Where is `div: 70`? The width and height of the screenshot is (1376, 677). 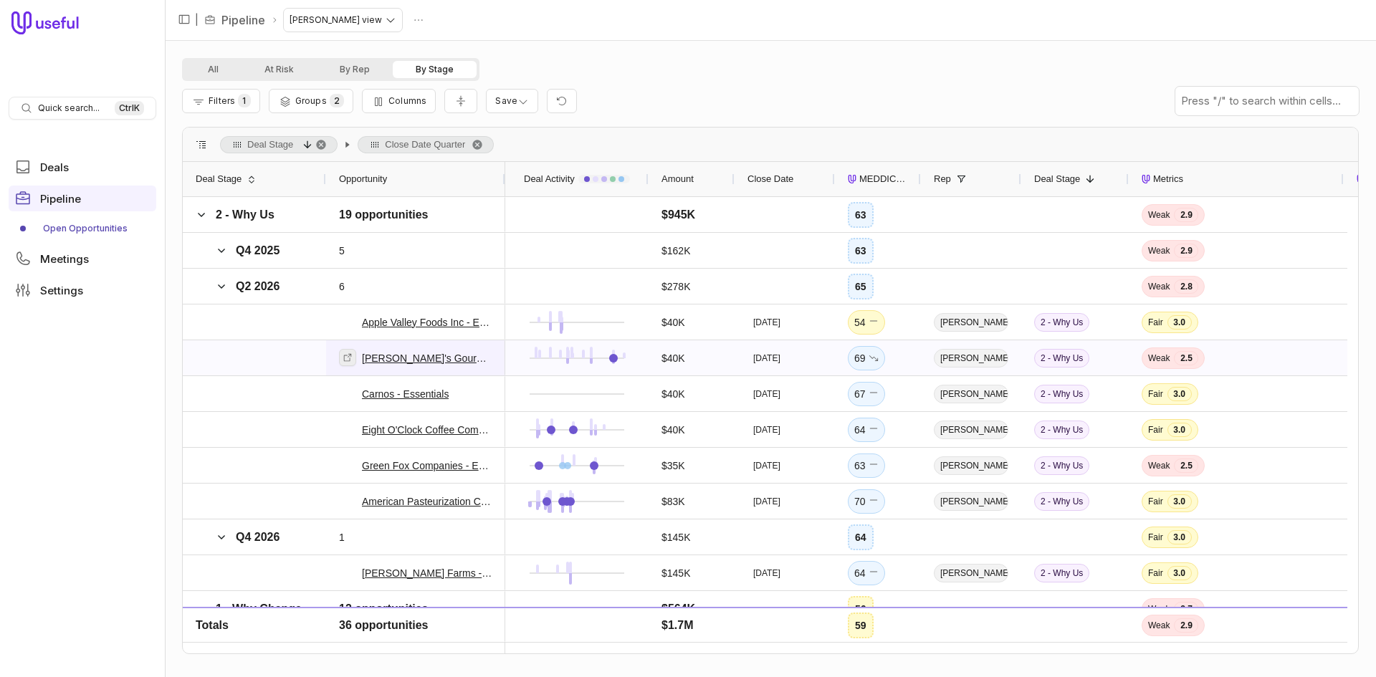
div: 70 is located at coordinates (867, 502).